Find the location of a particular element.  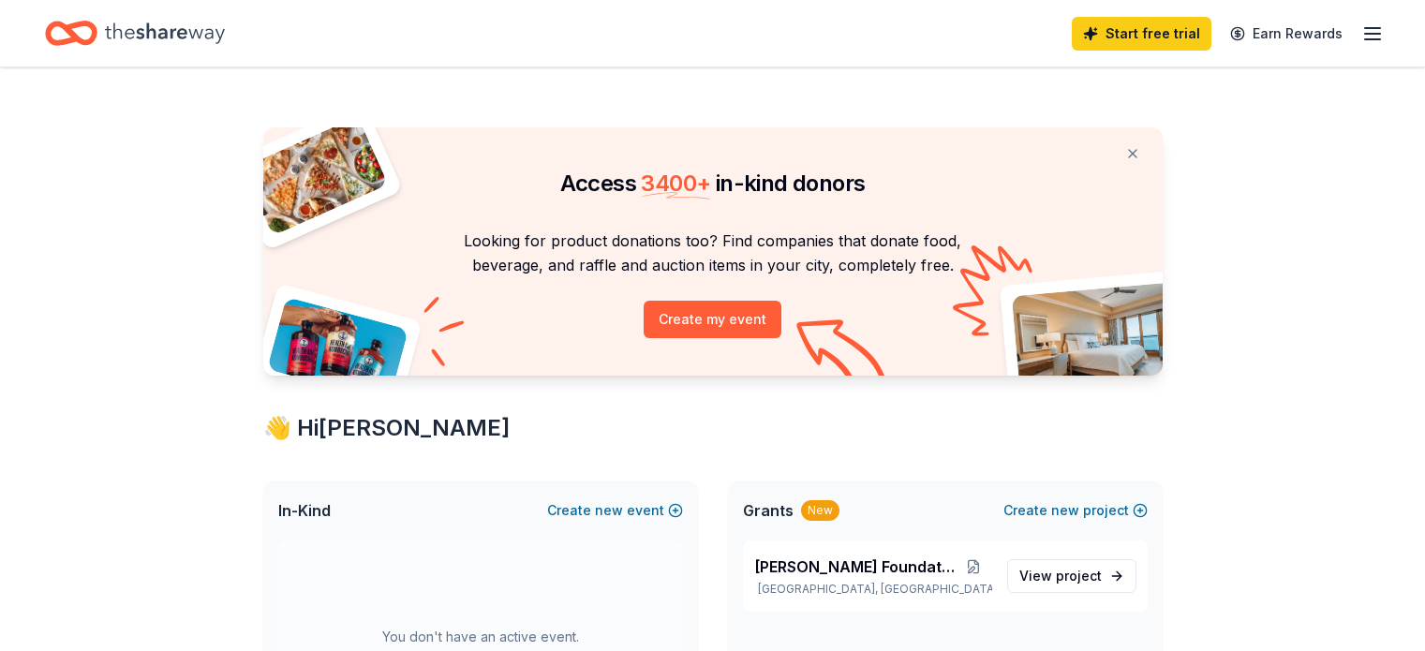

span: In-Kind is located at coordinates (304, 511).